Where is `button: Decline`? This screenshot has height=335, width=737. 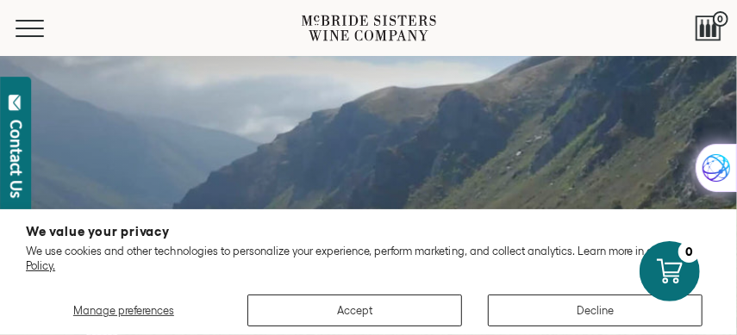 button: Decline is located at coordinates (595, 310).